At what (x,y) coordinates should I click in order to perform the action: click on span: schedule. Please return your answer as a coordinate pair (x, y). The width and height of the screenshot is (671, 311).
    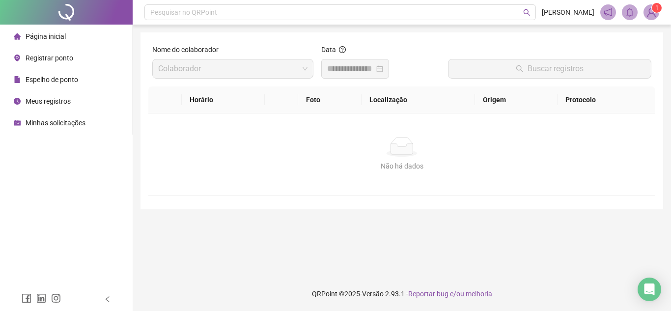
    Looking at the image, I should click on (17, 123).